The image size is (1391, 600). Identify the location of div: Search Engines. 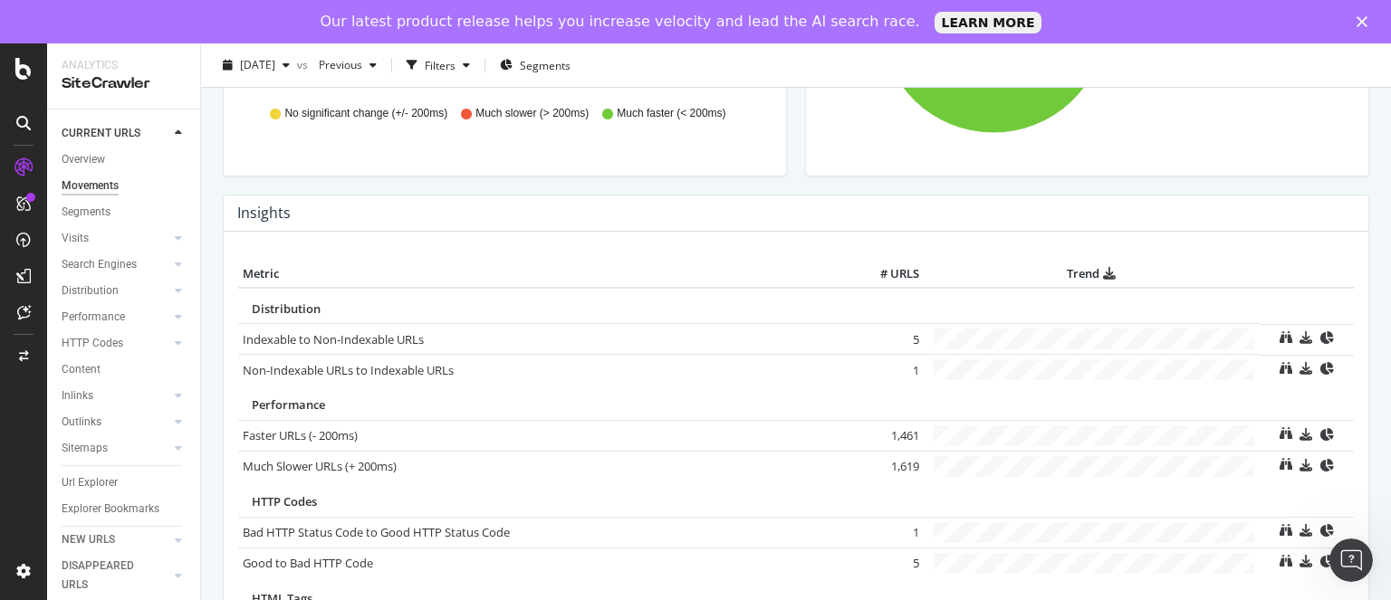
(99, 264).